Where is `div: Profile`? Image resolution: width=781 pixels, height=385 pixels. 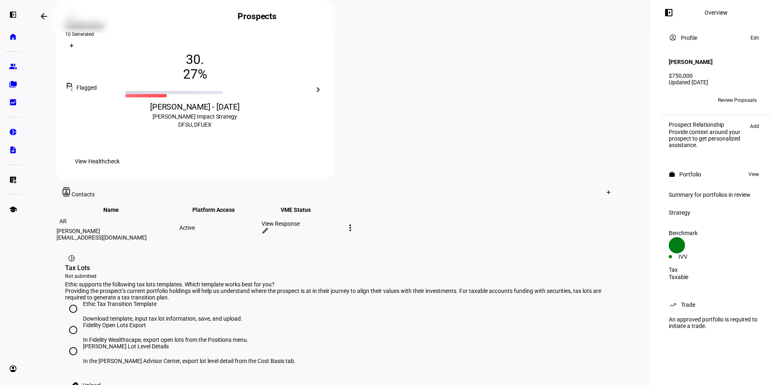
div: Profile is located at coordinates (689, 38).